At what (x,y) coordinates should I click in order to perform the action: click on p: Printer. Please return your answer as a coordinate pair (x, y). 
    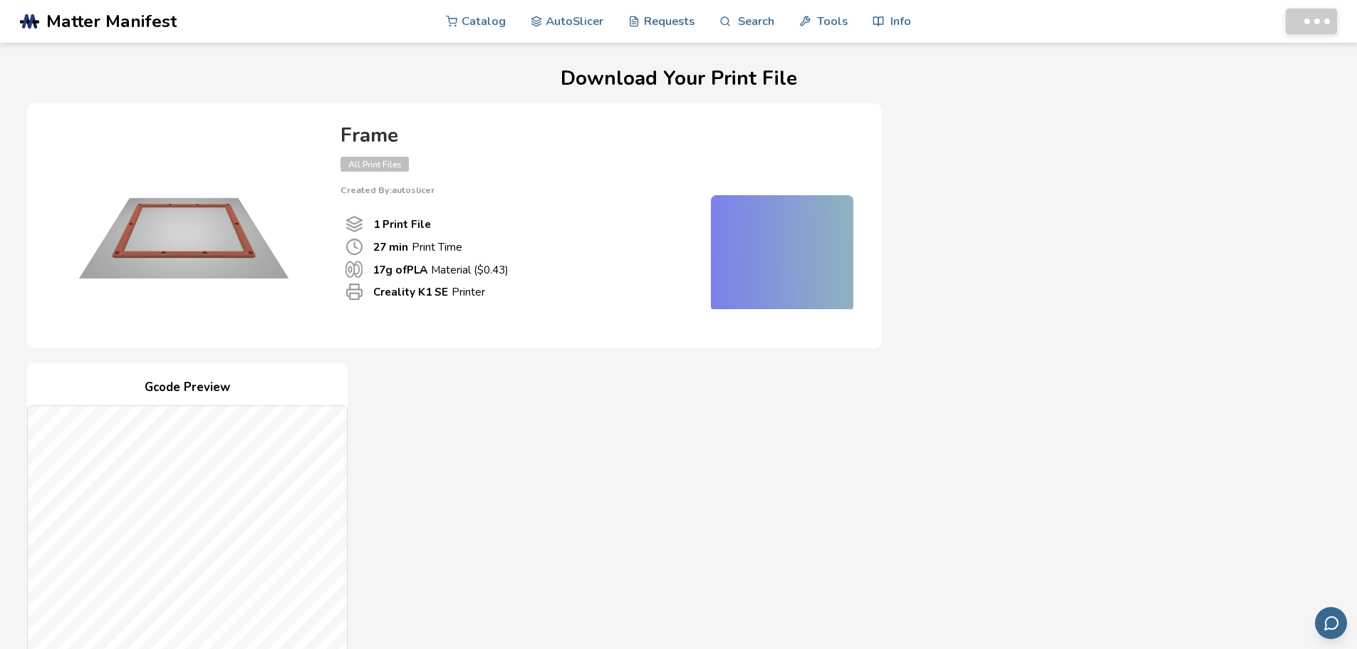
    Looking at the image, I should click on (429, 291).